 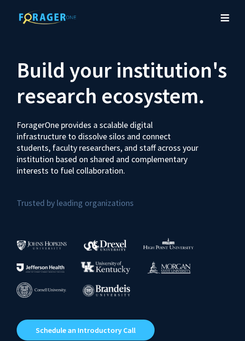 What do you see at coordinates (168, 243) in the screenshot?
I see `img: High Point University` at bounding box center [168, 243].